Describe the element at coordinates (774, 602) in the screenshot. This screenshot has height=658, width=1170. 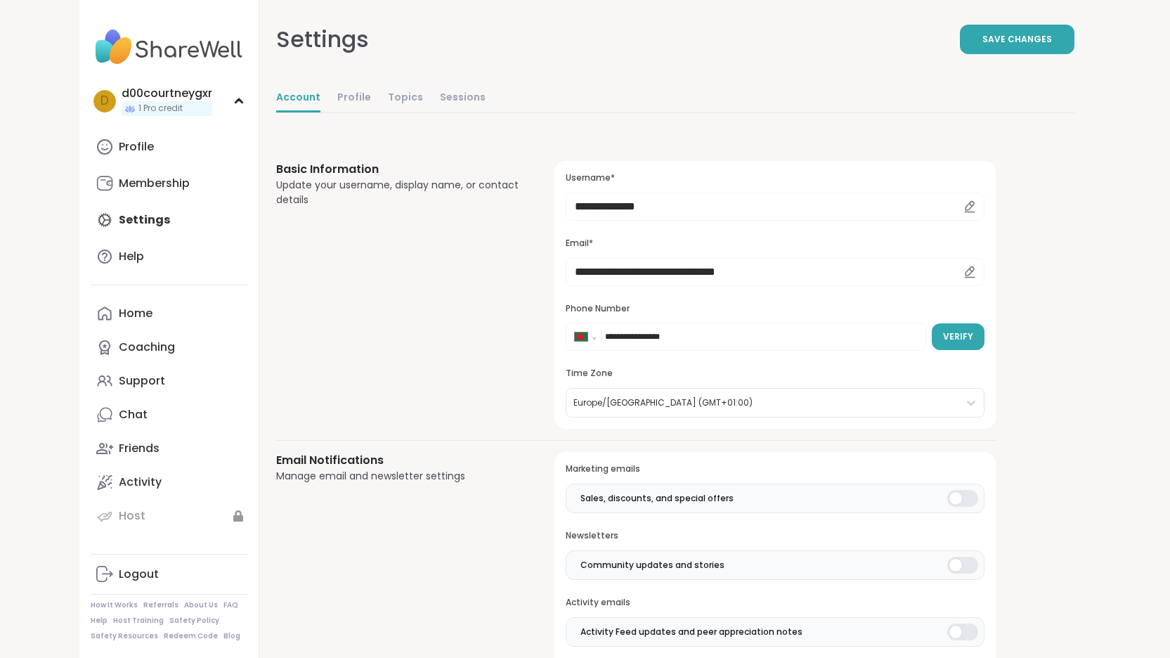
I see `h3: Activity emails` at that location.